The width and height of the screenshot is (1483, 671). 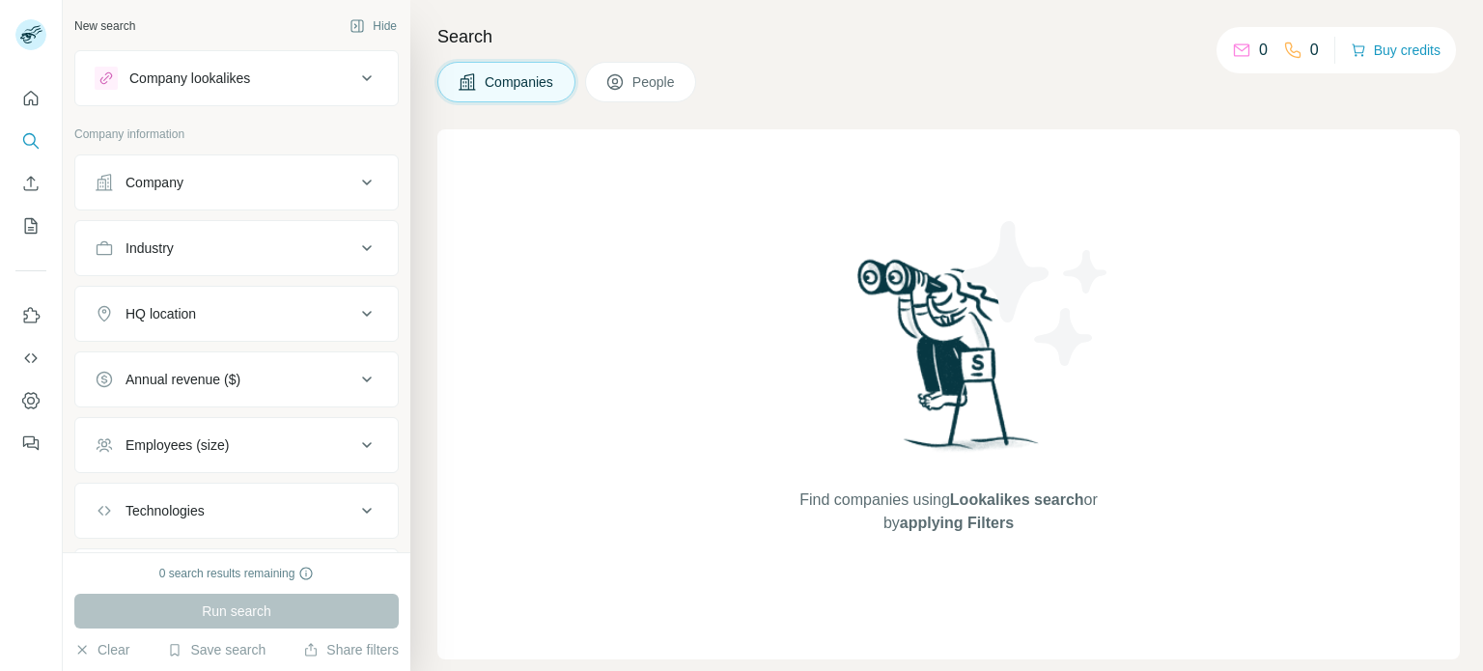 I want to click on button: Share filters, so click(x=350, y=650).